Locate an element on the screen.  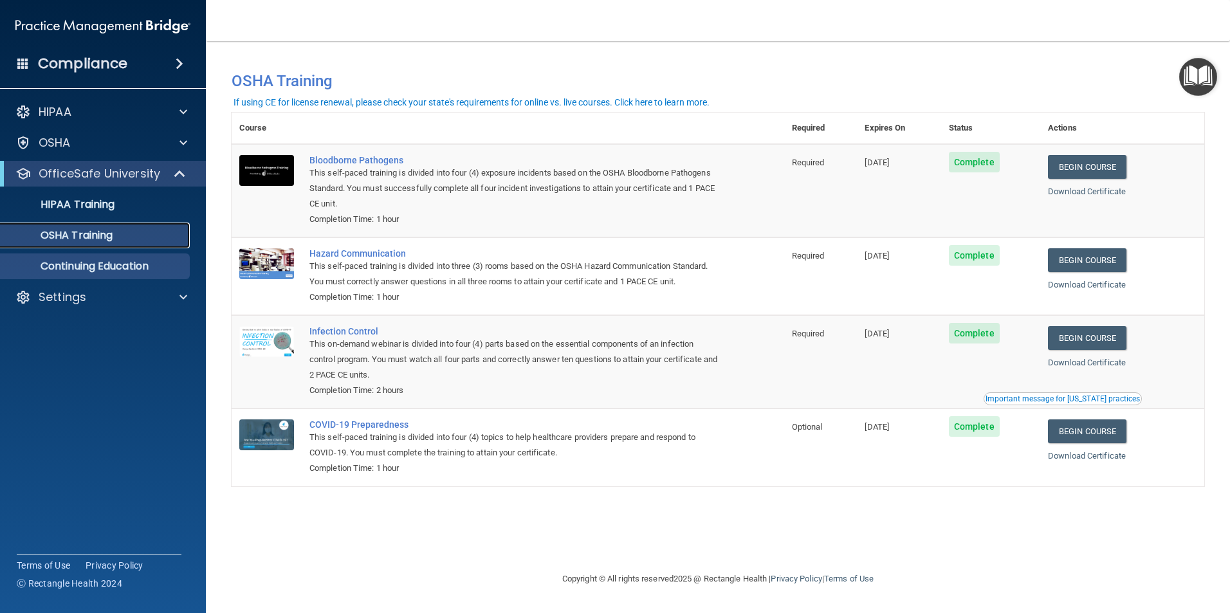
a: OfficeSafe University is located at coordinates (101, 174).